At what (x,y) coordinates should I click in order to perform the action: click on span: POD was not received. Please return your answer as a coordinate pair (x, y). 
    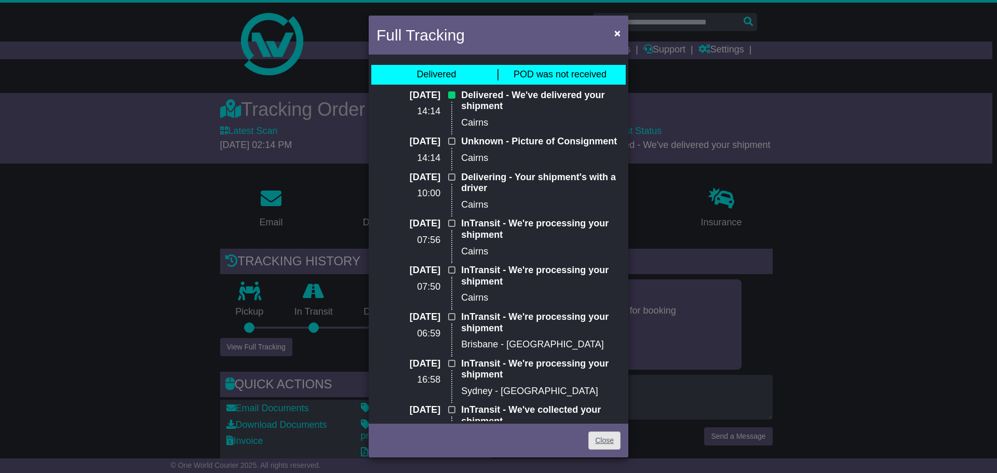
    Looking at the image, I should click on (560, 74).